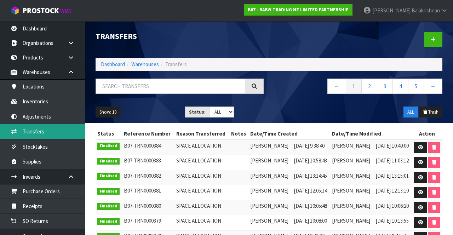  Describe the element at coordinates (148, 147) in the screenshot. I see `td: B07-TRN0000384` at that location.